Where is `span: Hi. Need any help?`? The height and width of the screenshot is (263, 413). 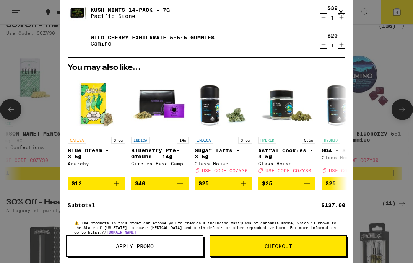
span: Hi. Need any help? is located at coordinates (30, 8).